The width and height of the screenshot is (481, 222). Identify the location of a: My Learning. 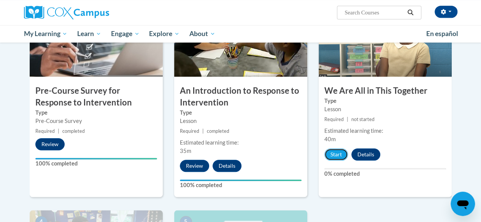
(46, 34).